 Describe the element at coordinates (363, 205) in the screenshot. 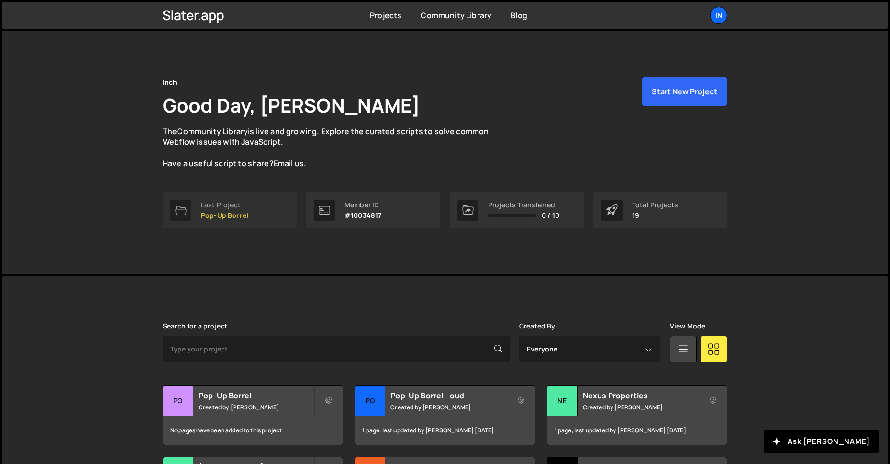

I see `div: Member ID` at that location.